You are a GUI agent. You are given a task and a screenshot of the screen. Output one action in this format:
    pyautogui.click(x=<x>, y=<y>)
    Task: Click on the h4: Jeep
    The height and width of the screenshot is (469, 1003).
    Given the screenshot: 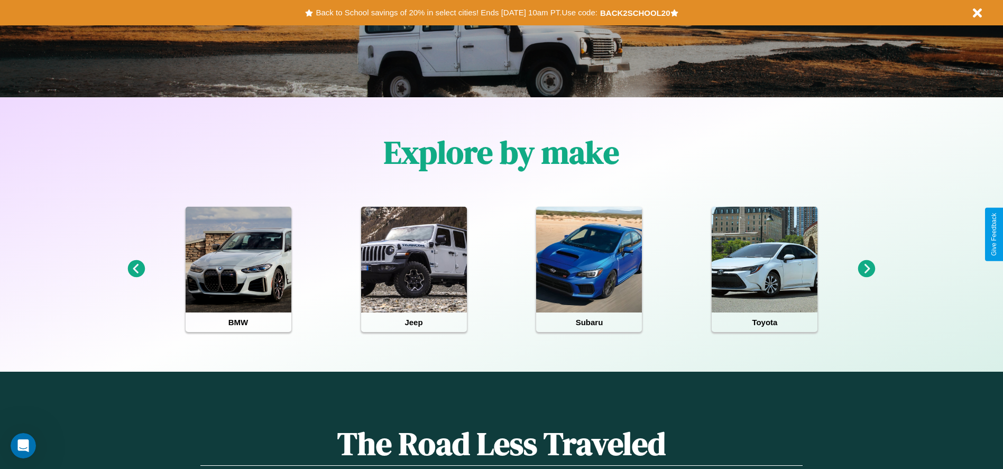 What is the action you would take?
    pyautogui.click(x=414, y=322)
    